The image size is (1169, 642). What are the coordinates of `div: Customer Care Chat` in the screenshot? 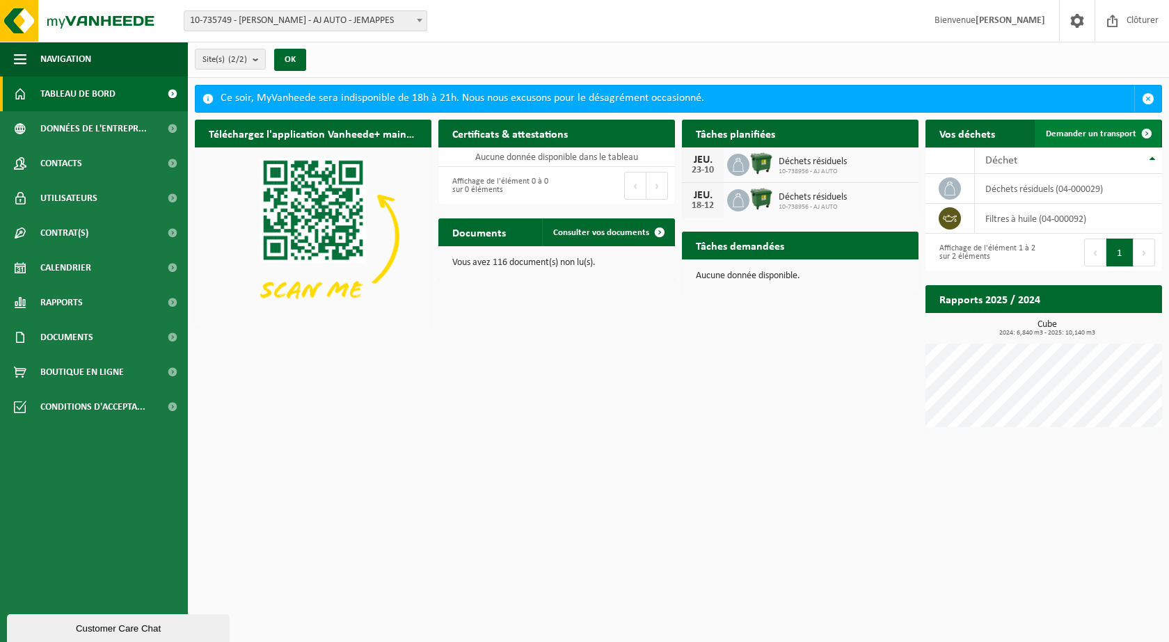 It's located at (111, 17).